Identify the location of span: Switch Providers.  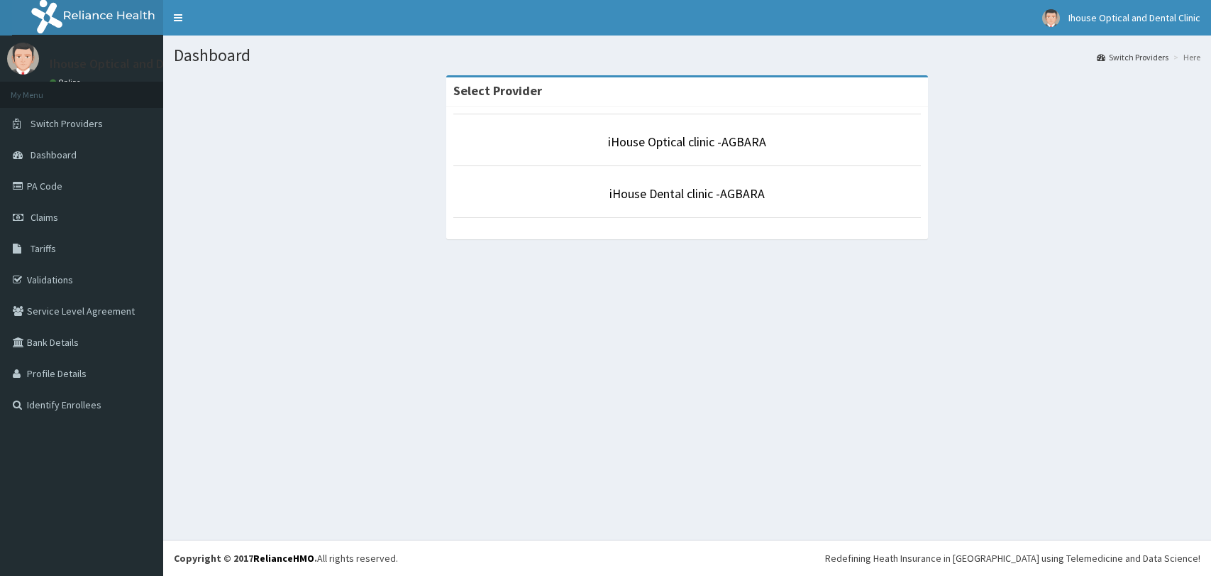
(67, 123).